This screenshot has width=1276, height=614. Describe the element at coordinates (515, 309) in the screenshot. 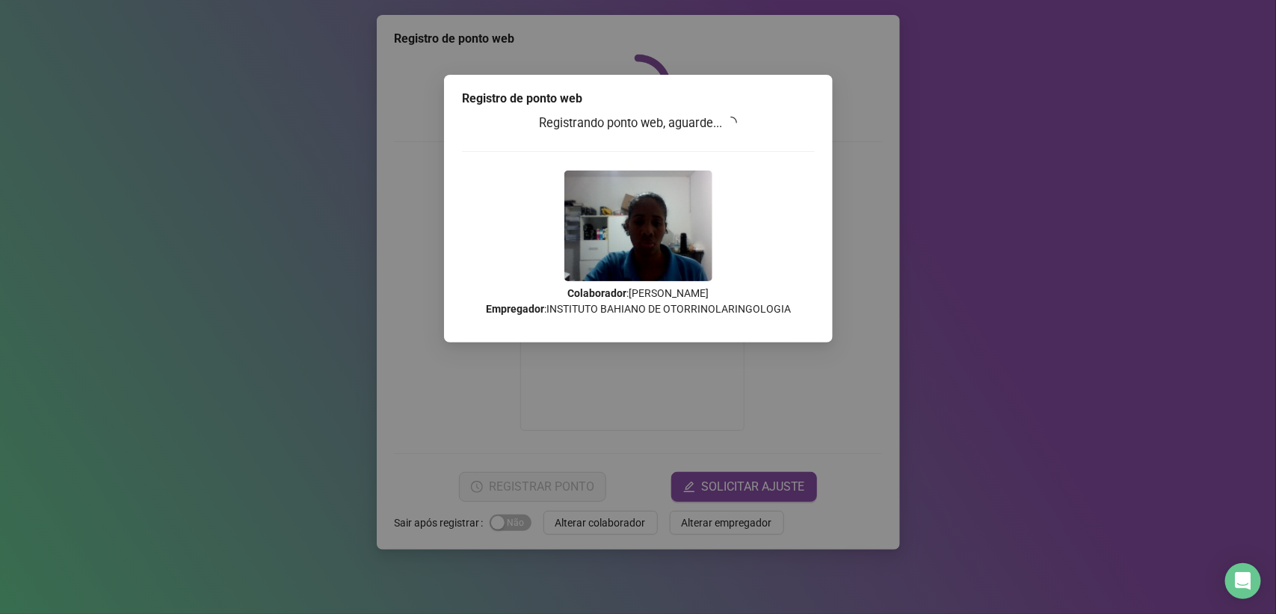

I see `strong: Empregador` at that location.